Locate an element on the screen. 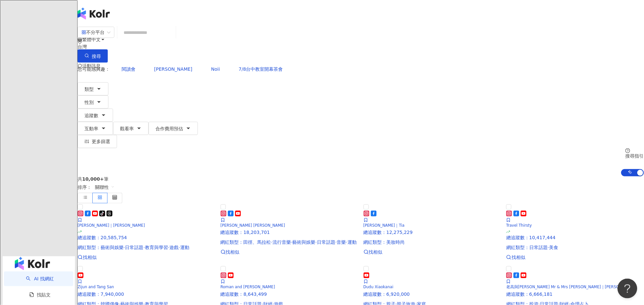 The width and height of the screenshot is (644, 305). button: 合作費用預估 is located at coordinates (173, 128).